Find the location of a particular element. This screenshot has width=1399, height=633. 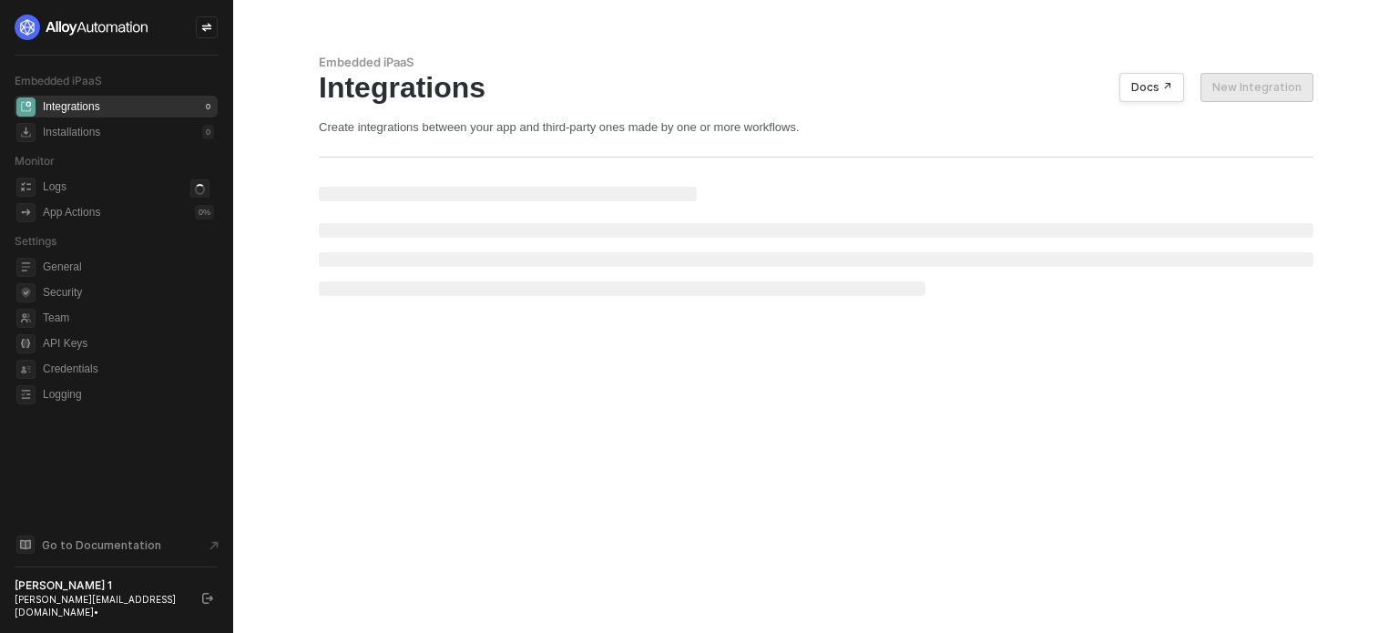

span: icon-swap is located at coordinates (207, 27).